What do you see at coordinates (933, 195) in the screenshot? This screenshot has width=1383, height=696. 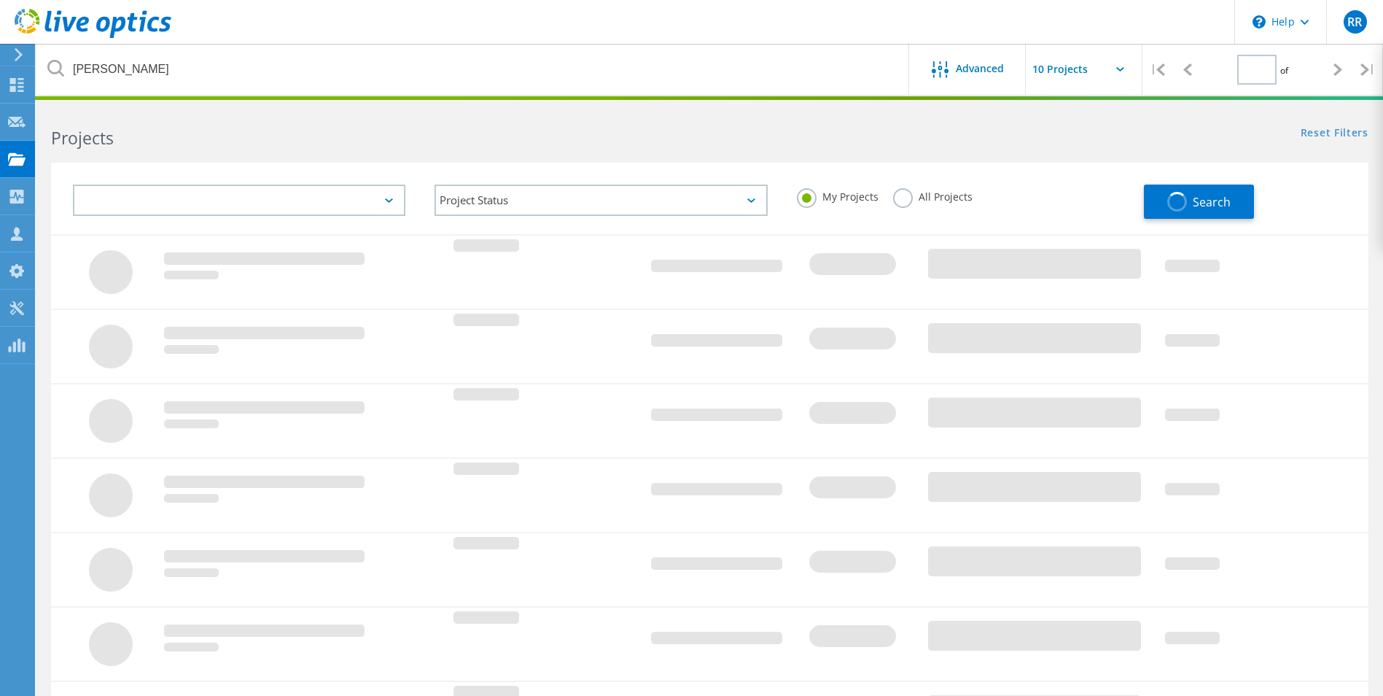 I see `label: All Projects` at bounding box center [933, 195].